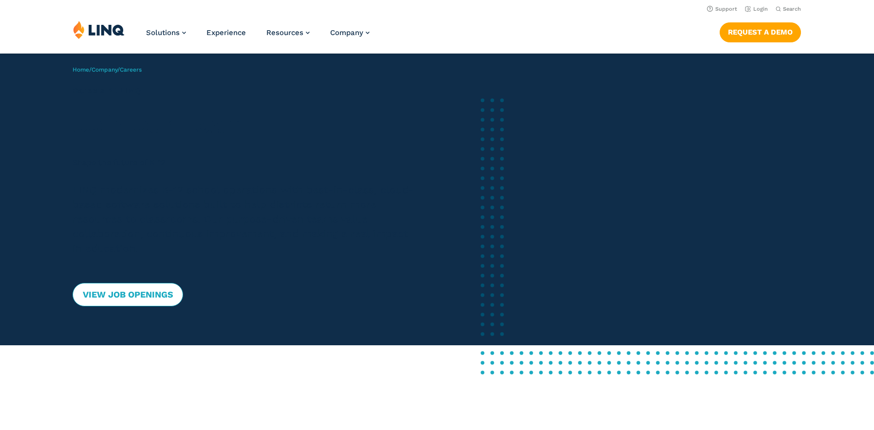 This screenshot has height=430, width=874. I want to click on h1: Careers at LINQ, so click(244, 91).